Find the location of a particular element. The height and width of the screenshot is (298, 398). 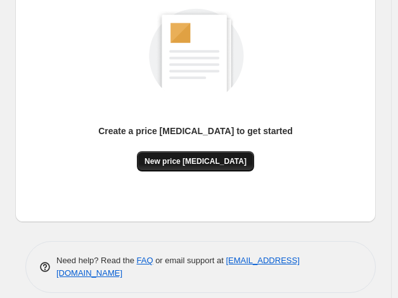

a: FAQ is located at coordinates (145, 260).